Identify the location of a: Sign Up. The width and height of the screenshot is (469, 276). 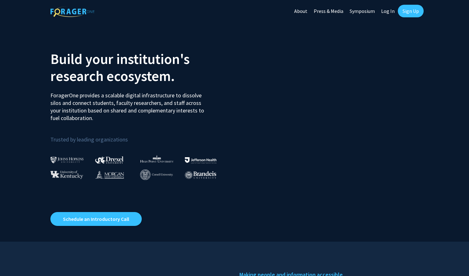
(411, 11).